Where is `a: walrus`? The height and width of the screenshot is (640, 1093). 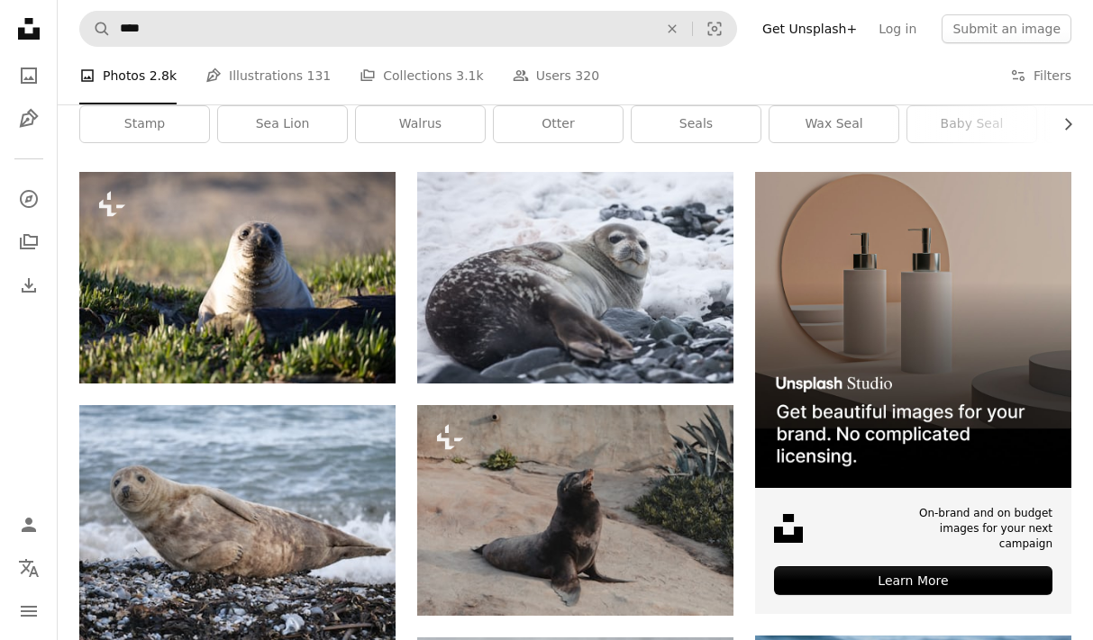
a: walrus is located at coordinates (420, 124).